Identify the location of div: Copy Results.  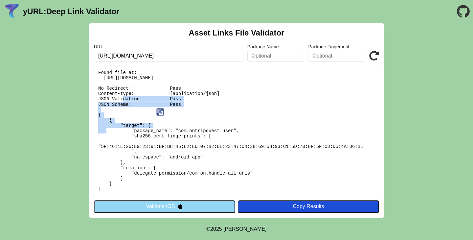
(308, 206).